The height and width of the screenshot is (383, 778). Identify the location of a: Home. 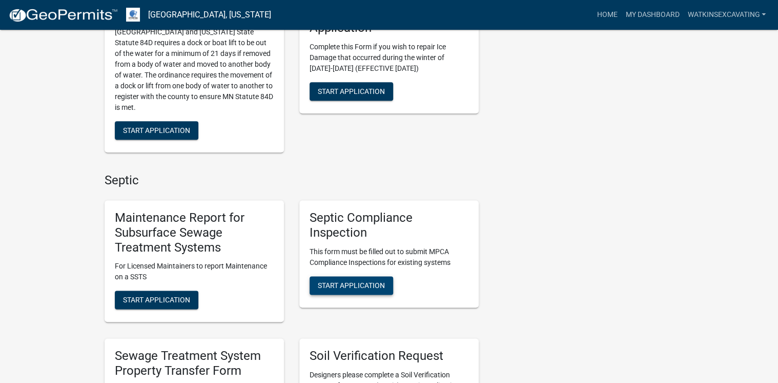
(607, 15).